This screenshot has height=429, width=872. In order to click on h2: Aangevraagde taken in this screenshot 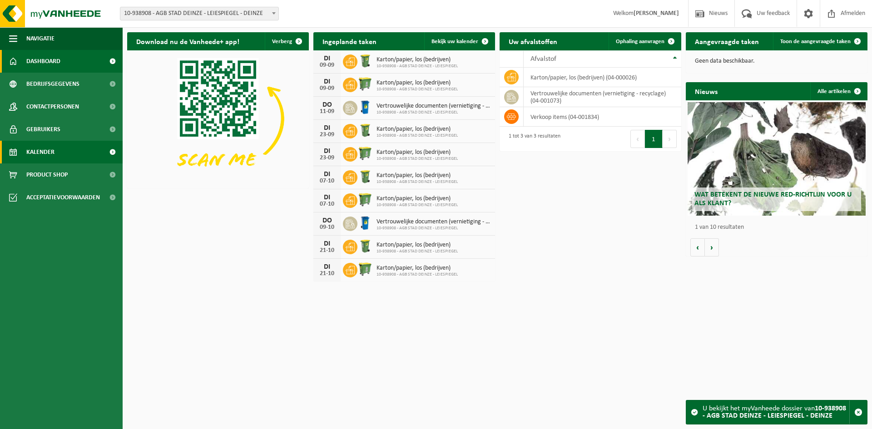, I will do `click(727, 41)`.